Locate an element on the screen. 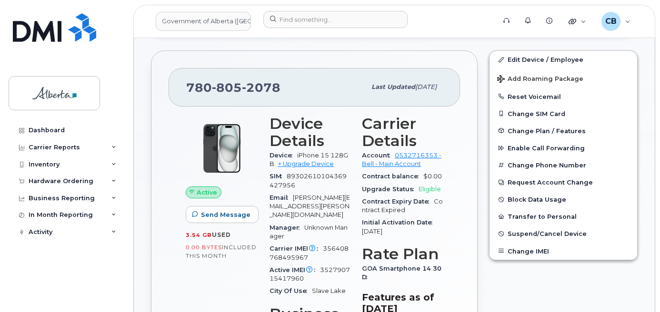 Image resolution: width=660 pixels, height=312 pixels. span: 3.54 GB is located at coordinates (199, 235).